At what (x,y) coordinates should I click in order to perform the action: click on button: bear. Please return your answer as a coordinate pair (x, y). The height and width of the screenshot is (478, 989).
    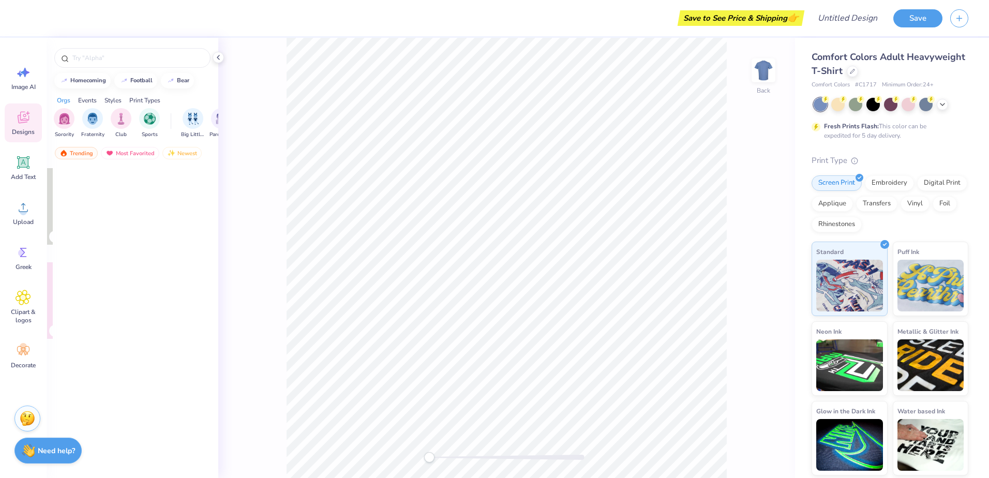
    Looking at the image, I should click on (177, 81).